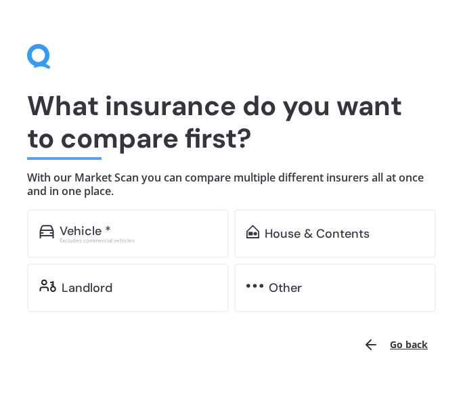 The height and width of the screenshot is (405, 463). What do you see at coordinates (317, 234) in the screenshot?
I see `div: House & Contents` at bounding box center [317, 234].